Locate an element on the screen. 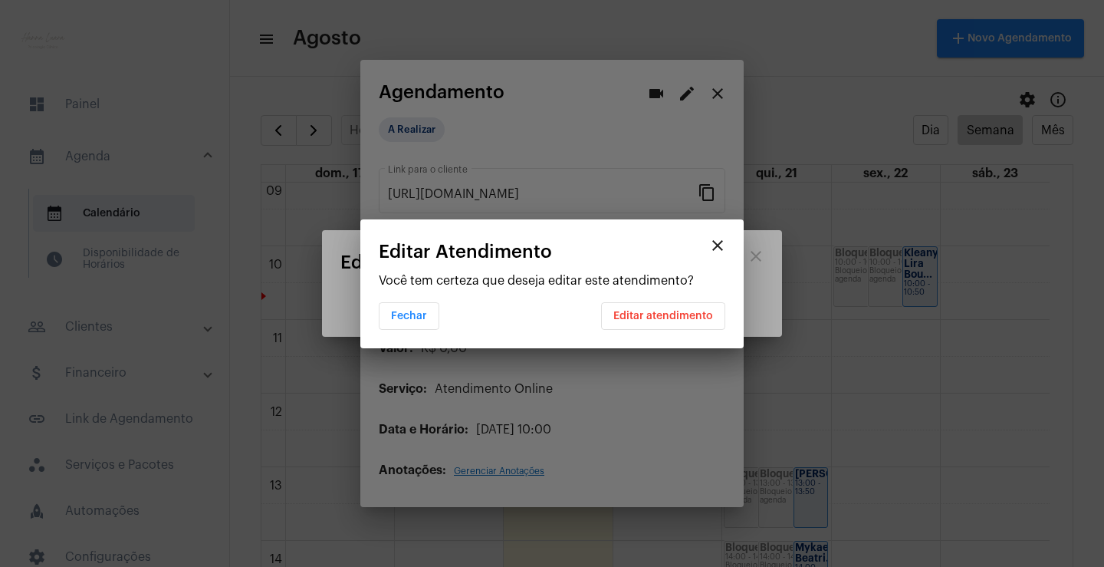  p: Você tem certeza que deseja editar este atendimento? is located at coordinates (552, 281).